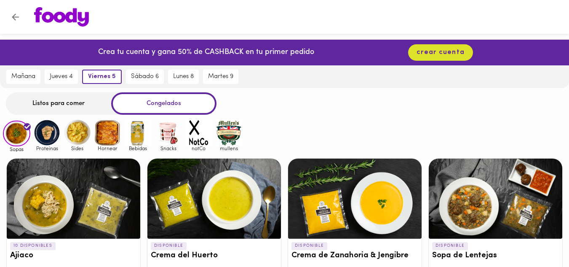 The width and height of the screenshot is (569, 267). What do you see at coordinates (107, 132) in the screenshot?
I see `img: Hornear` at bounding box center [107, 132].